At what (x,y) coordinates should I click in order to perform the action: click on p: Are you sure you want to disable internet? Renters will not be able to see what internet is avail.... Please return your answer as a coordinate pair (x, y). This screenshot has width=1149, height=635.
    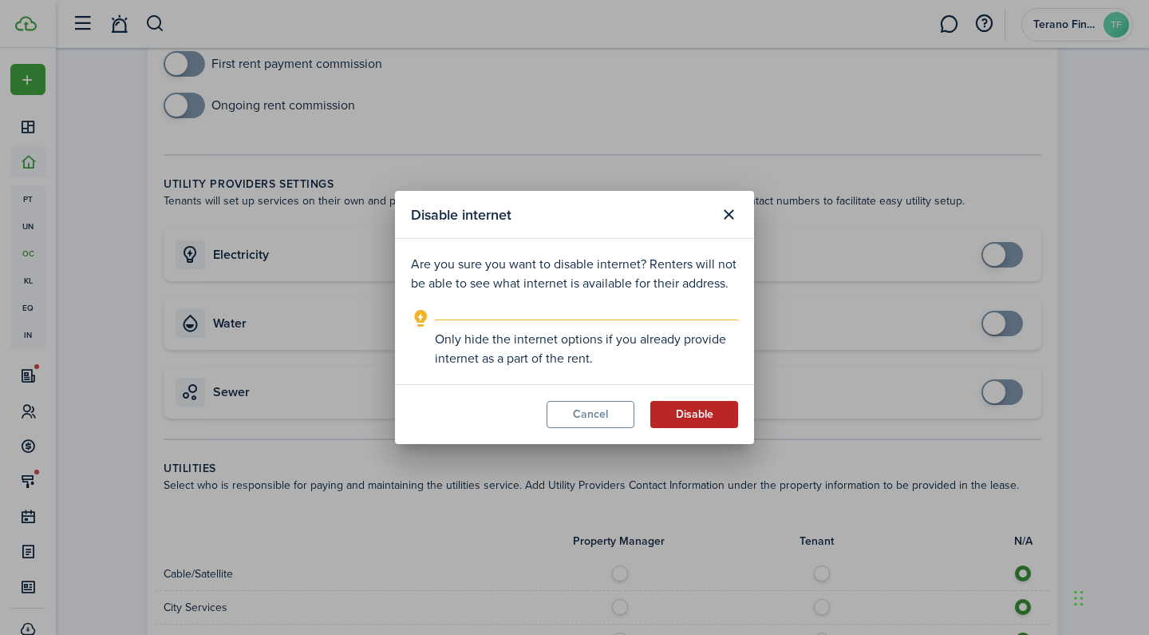
    Looking at the image, I should click on (575, 274).